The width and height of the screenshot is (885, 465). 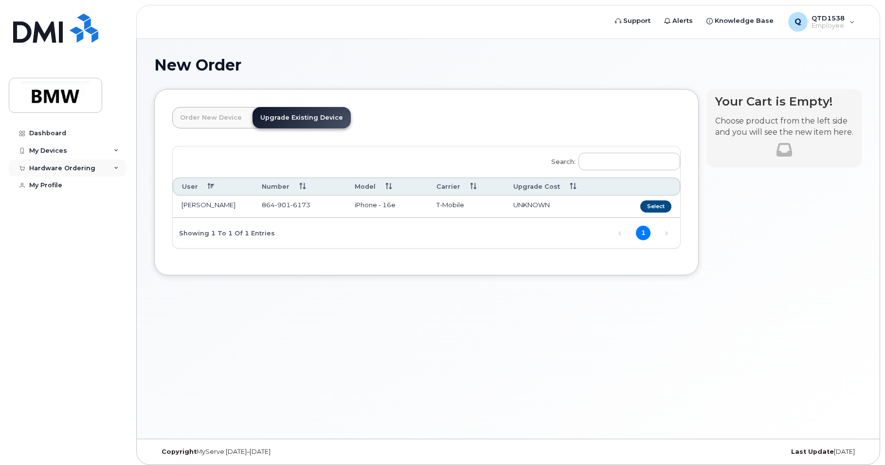 What do you see at coordinates (784, 127) in the screenshot?
I see `p: Choose product from the left side and you will see the new item here.` at bounding box center [784, 127].